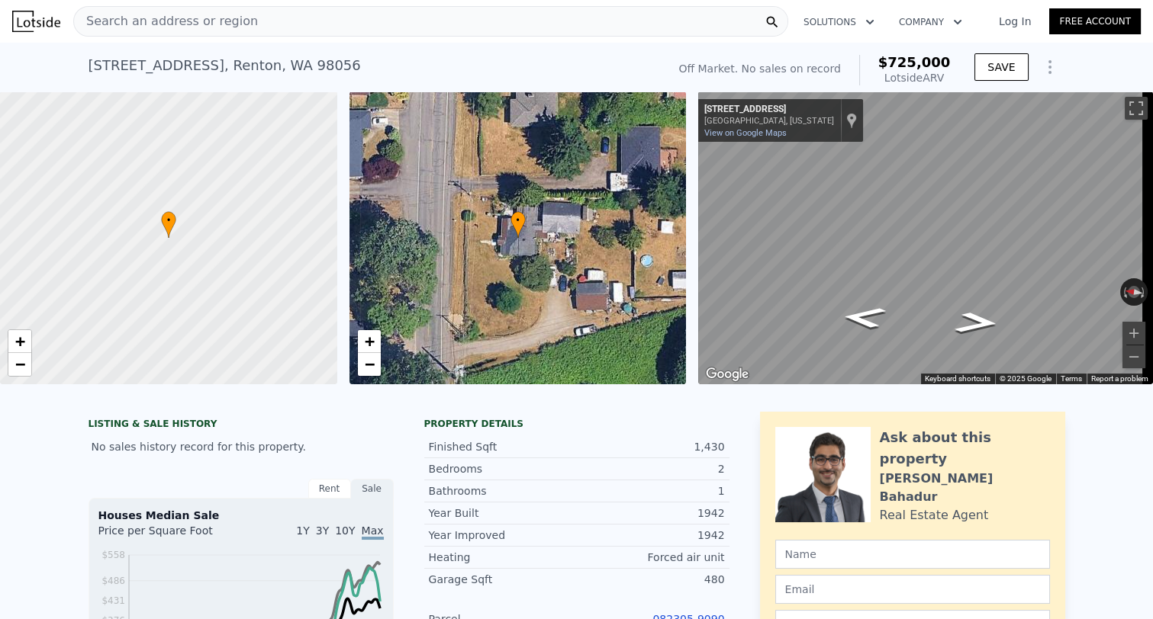 The image size is (1153, 619). What do you see at coordinates (1001, 67) in the screenshot?
I see `button: SAVE` at bounding box center [1001, 67].